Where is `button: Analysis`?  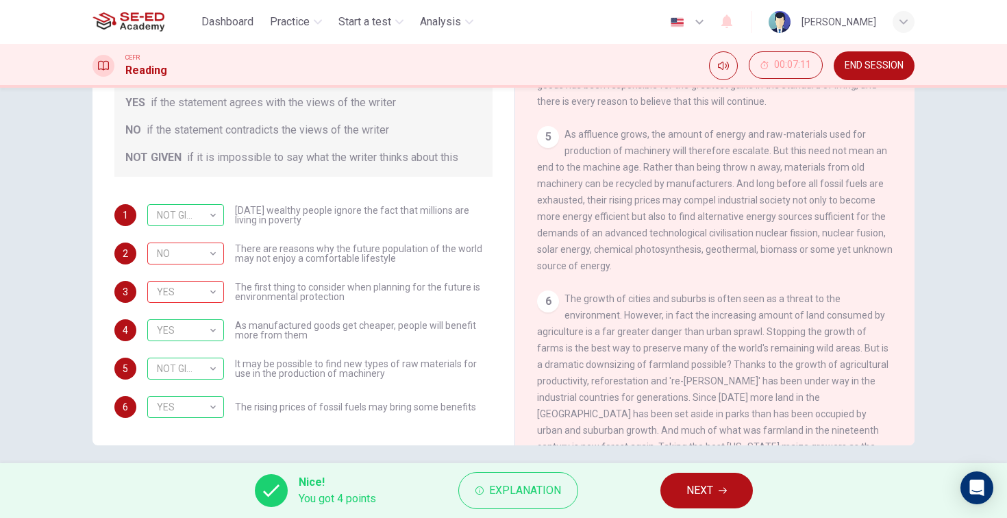 button: Analysis is located at coordinates (447, 22).